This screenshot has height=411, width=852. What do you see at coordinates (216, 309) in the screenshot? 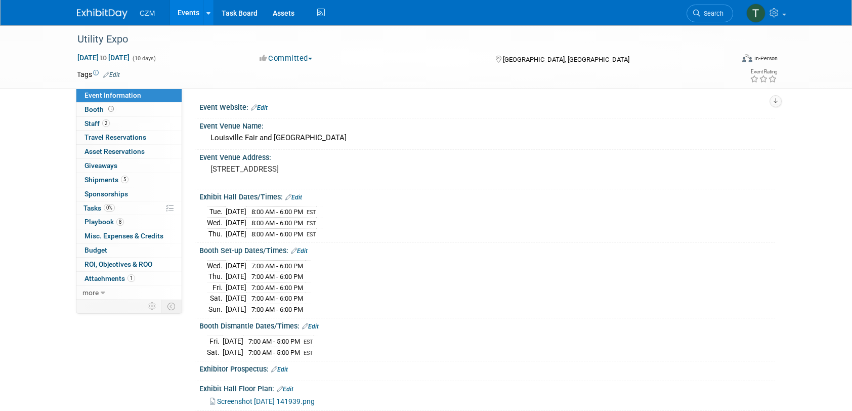
I see `td: Sun.` at bounding box center [216, 309].